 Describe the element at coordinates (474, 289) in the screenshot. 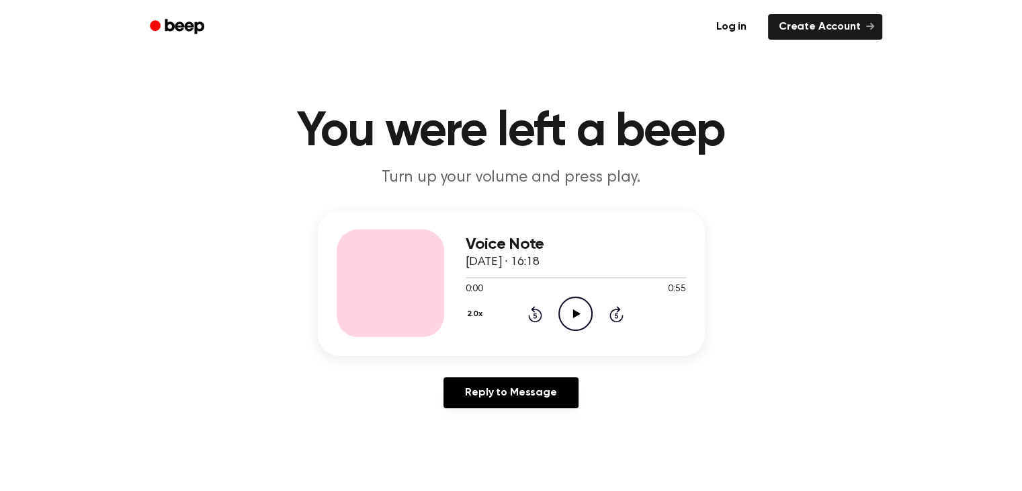

I see `span: 0:00` at that location.